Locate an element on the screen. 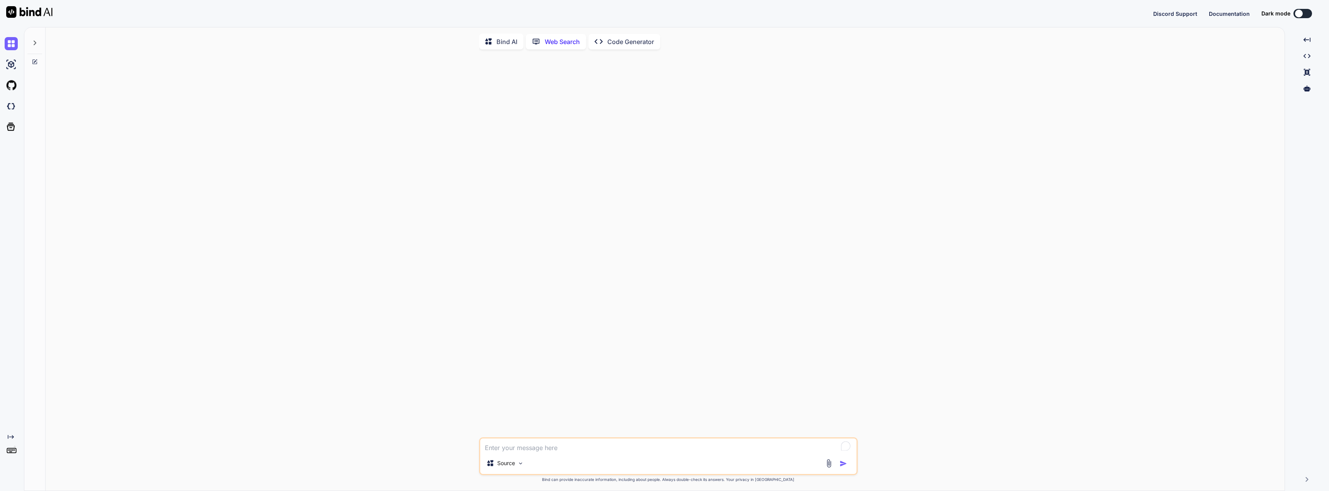 Image resolution: width=1329 pixels, height=491 pixels. img: icon is located at coordinates (844, 464).